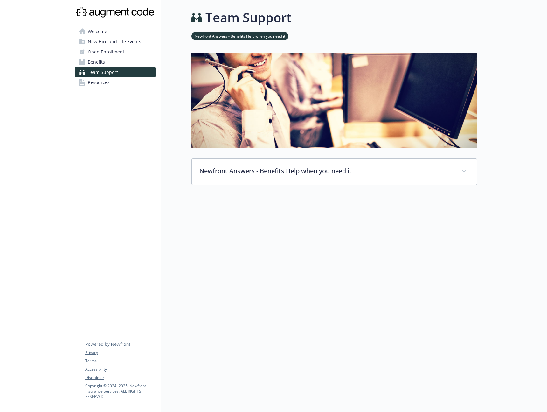 This screenshot has width=547, height=412. I want to click on a: Disclaimer, so click(120, 377).